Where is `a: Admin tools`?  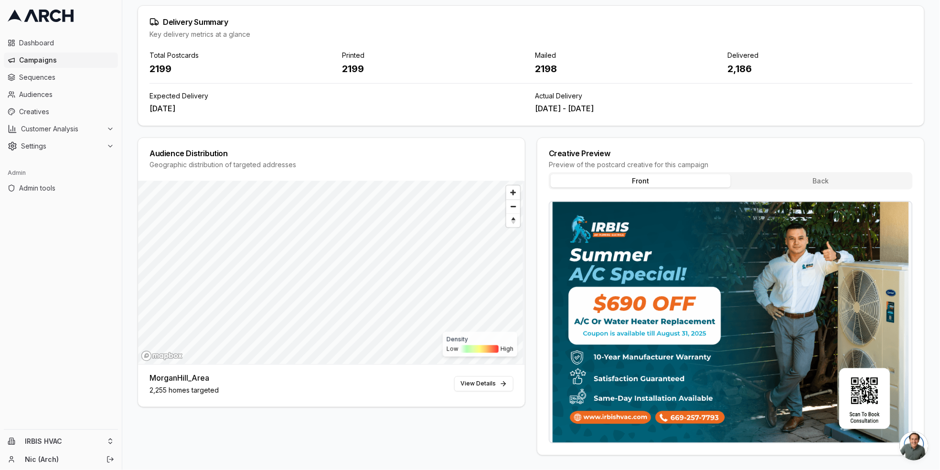
a: Admin tools is located at coordinates (61, 188).